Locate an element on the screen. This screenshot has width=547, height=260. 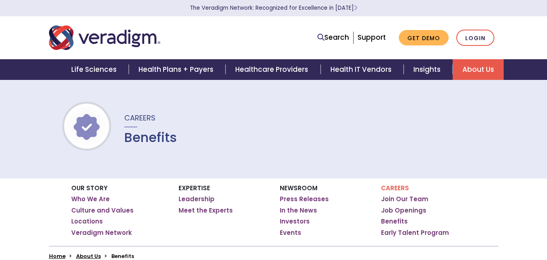
a: Job Openings is located at coordinates (404, 210).